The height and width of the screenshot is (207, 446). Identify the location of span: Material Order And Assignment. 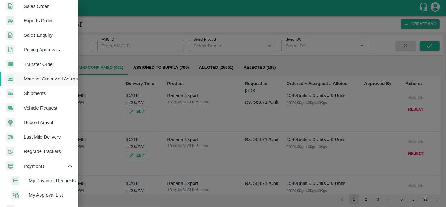
(49, 79).